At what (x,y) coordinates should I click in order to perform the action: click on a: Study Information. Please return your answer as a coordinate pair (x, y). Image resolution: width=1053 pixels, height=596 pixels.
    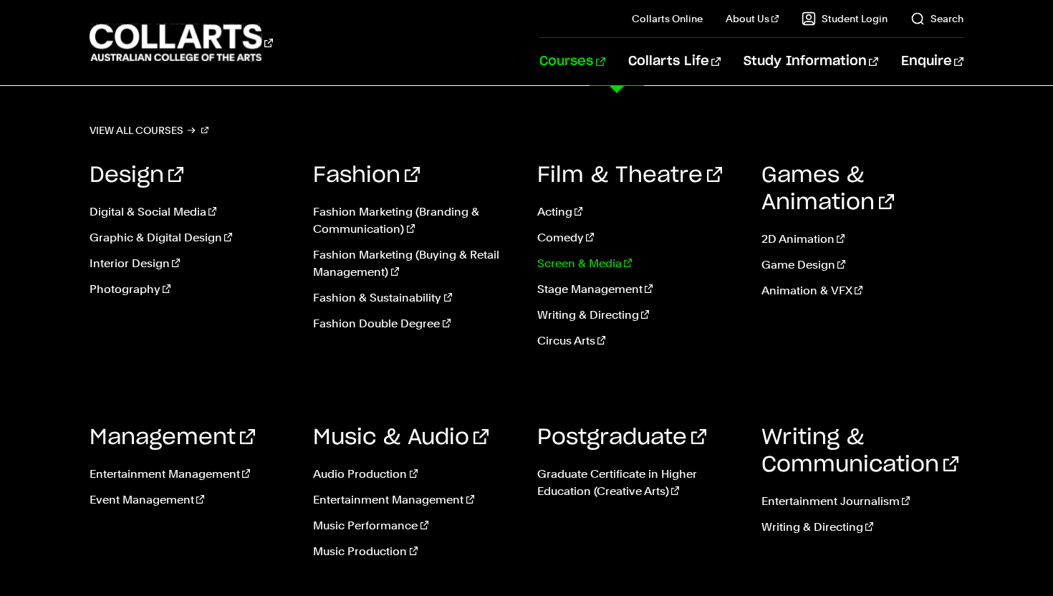
    Looking at the image, I should click on (811, 62).